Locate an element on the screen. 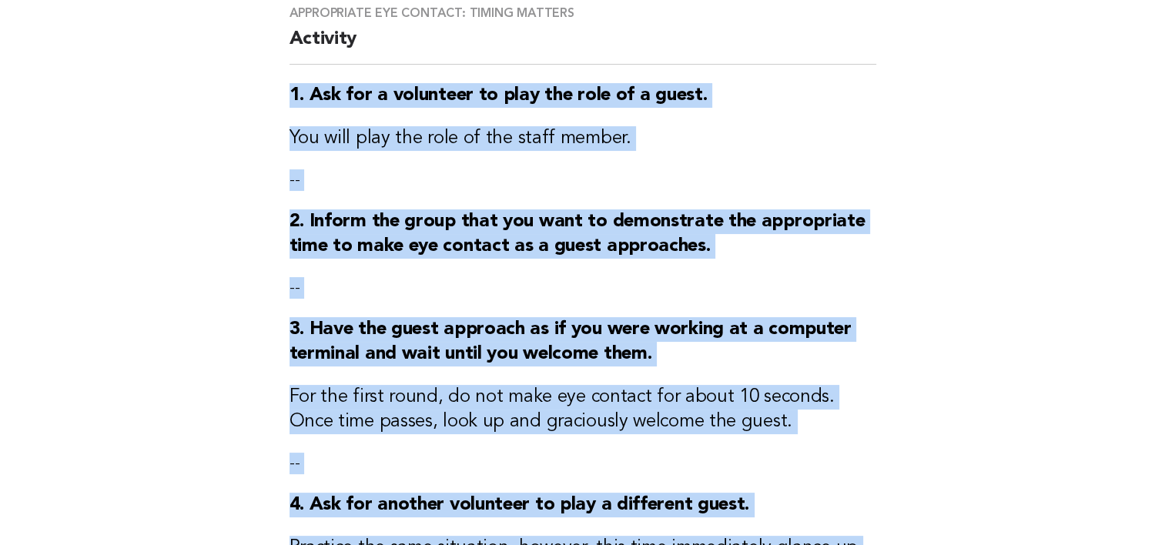 The width and height of the screenshot is (1165, 545). strong: 2. Inform the group that you want to demonstrate the appropriate time to make eye contact as a gu... is located at coordinates (577, 234).